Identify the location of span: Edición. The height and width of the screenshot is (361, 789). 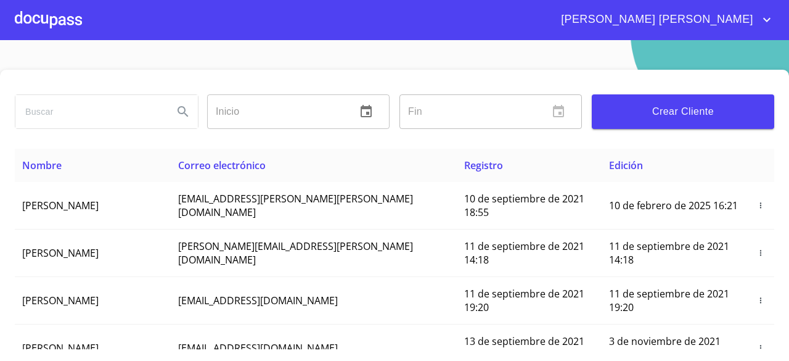
(626, 165).